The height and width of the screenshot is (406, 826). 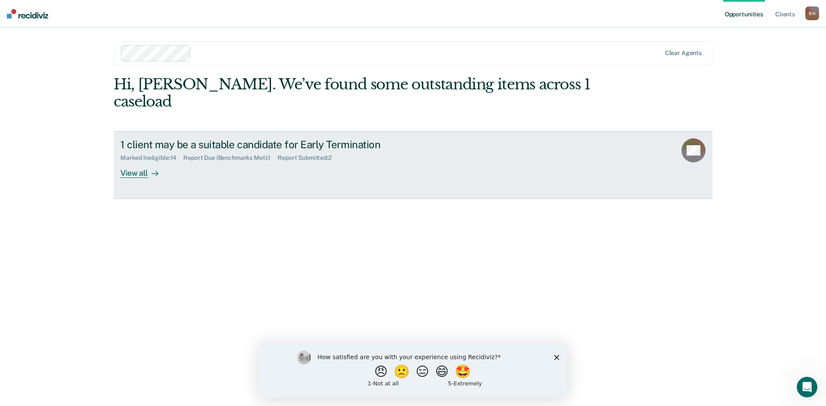 I want to click on div: 5 - Extremely, so click(x=229, y=41).